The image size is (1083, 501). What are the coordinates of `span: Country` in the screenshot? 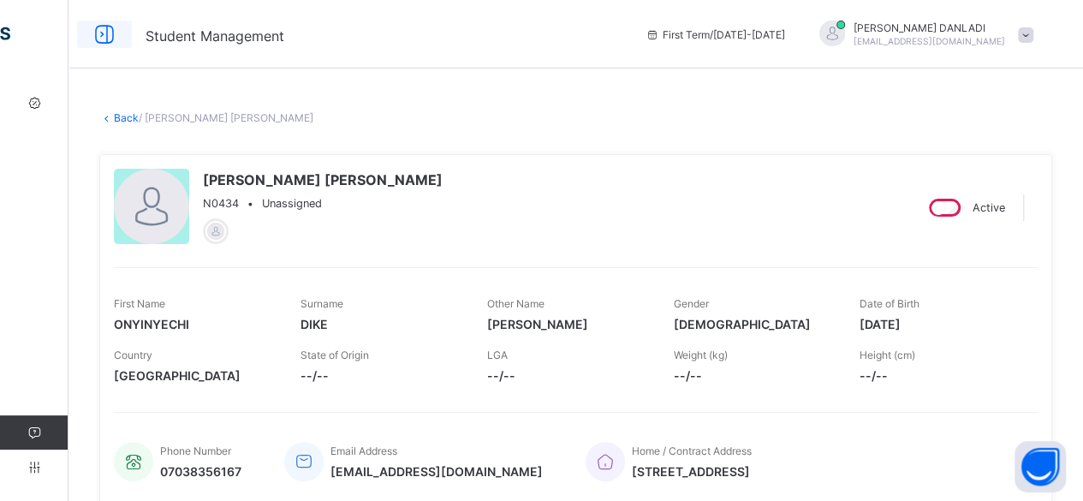 It's located at (133, 354).